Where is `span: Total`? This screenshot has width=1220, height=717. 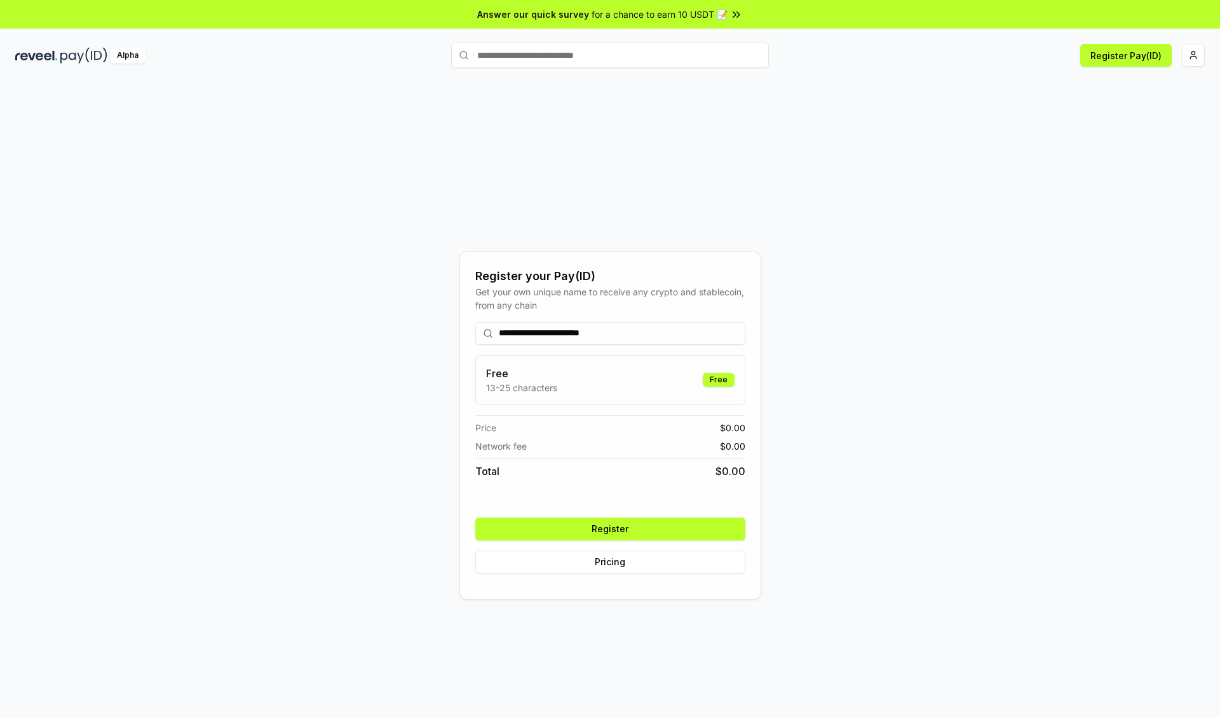 span: Total is located at coordinates (487, 471).